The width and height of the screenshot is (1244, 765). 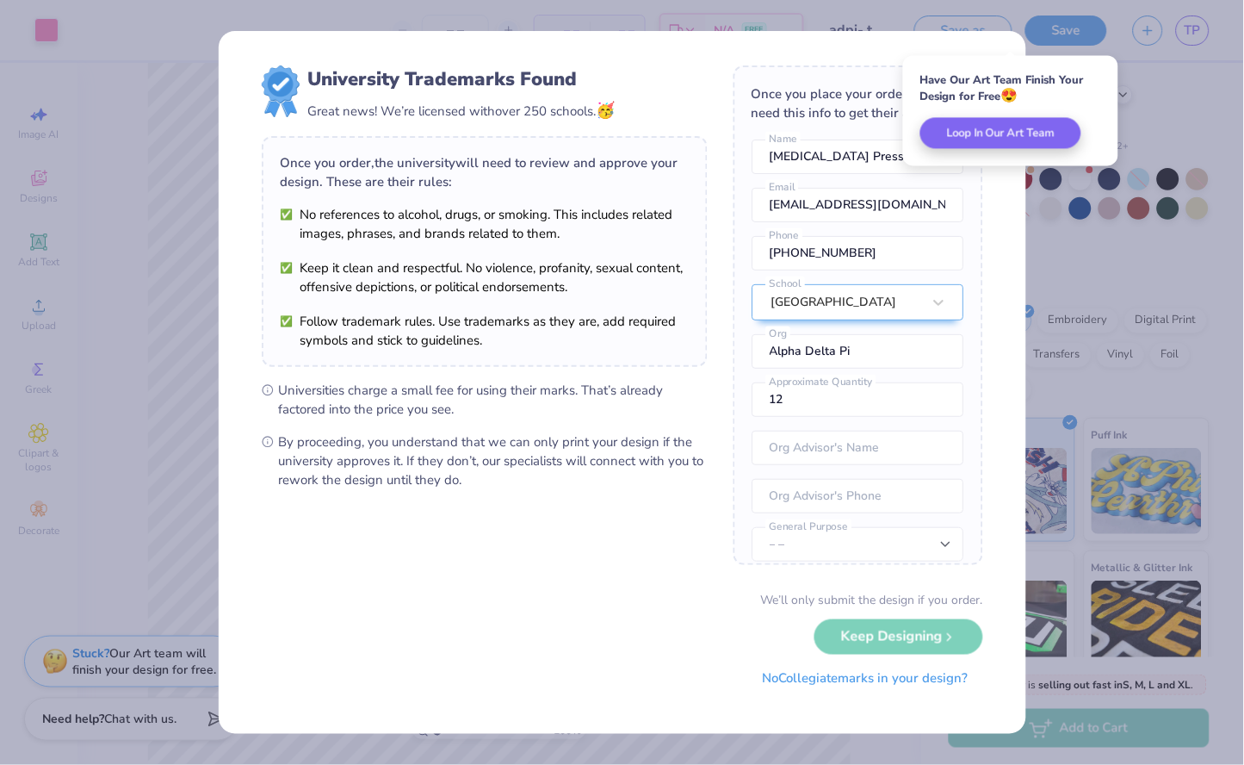 I want to click on input: Approximate Quantity, so click(x=859, y=400).